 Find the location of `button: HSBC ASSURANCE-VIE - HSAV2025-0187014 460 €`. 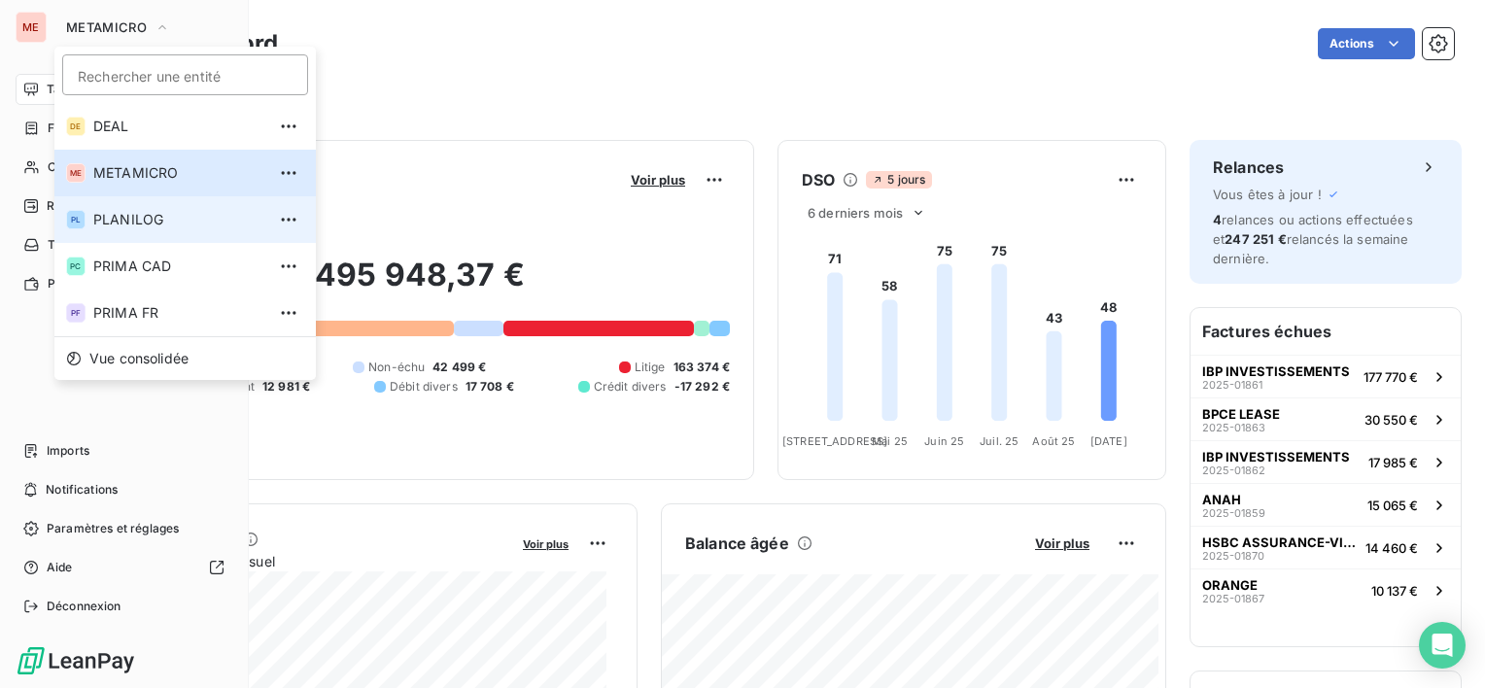

button: HSBC ASSURANCE-VIE - HSAV2025-0187014 460 € is located at coordinates (1325, 547).